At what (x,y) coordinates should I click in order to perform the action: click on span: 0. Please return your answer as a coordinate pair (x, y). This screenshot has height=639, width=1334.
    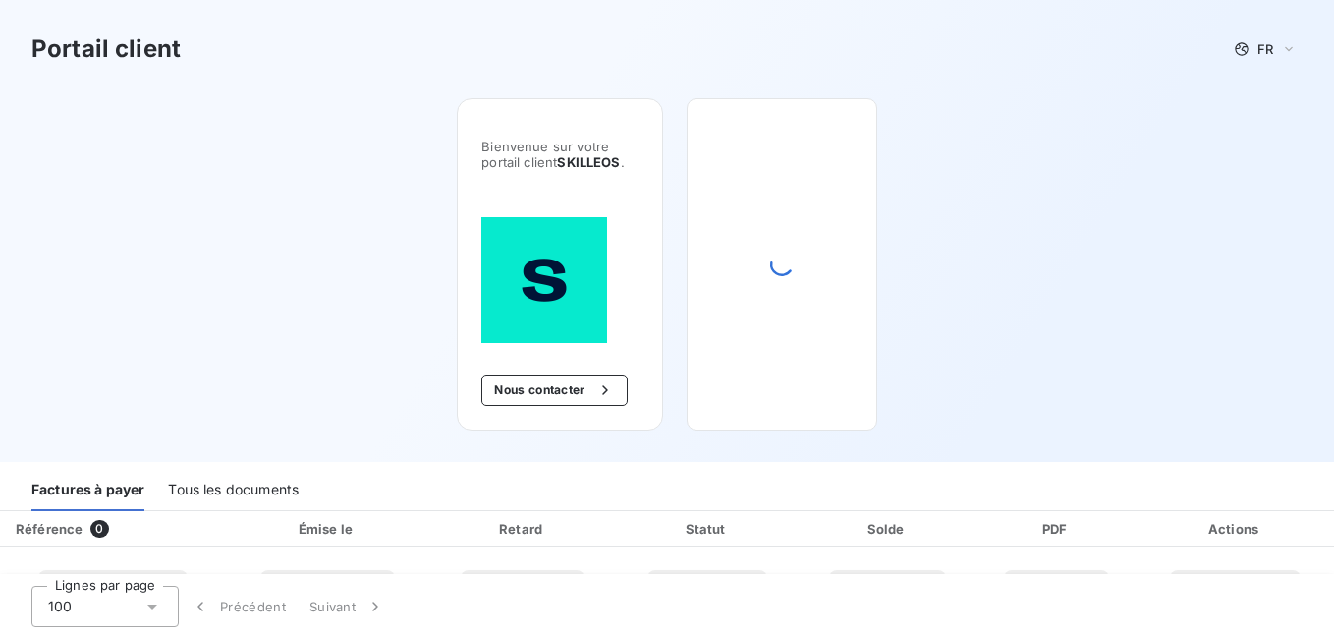
    Looking at the image, I should click on (99, 529).